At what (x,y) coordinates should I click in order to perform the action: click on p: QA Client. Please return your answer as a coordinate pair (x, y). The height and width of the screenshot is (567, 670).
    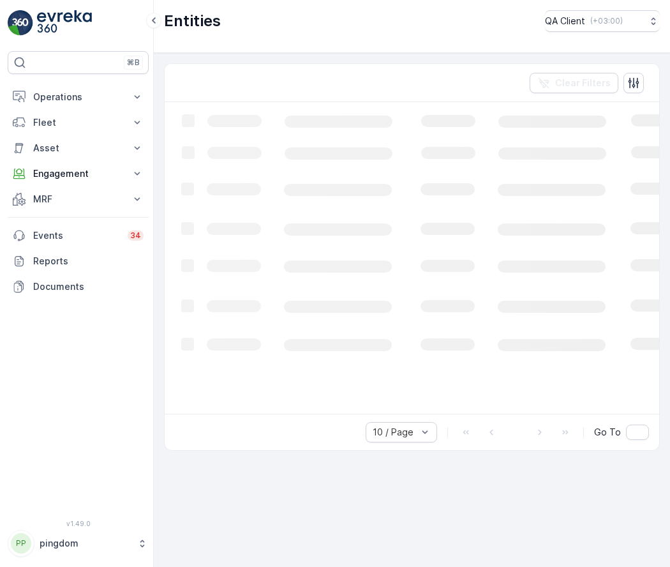
    Looking at the image, I should click on (565, 21).